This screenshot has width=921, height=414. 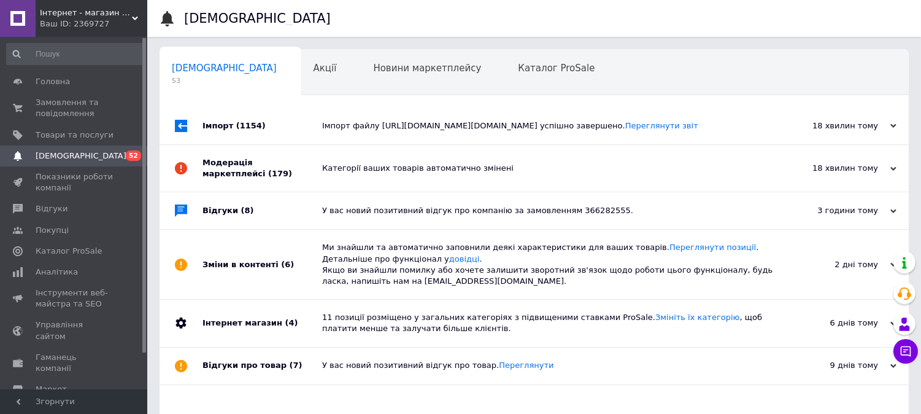 I want to click on span: Управління сайтом, so click(x=74, y=330).